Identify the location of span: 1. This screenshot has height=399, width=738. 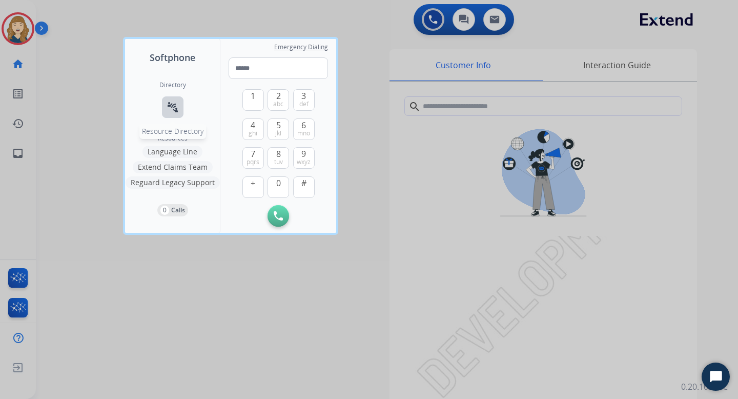
(253, 96).